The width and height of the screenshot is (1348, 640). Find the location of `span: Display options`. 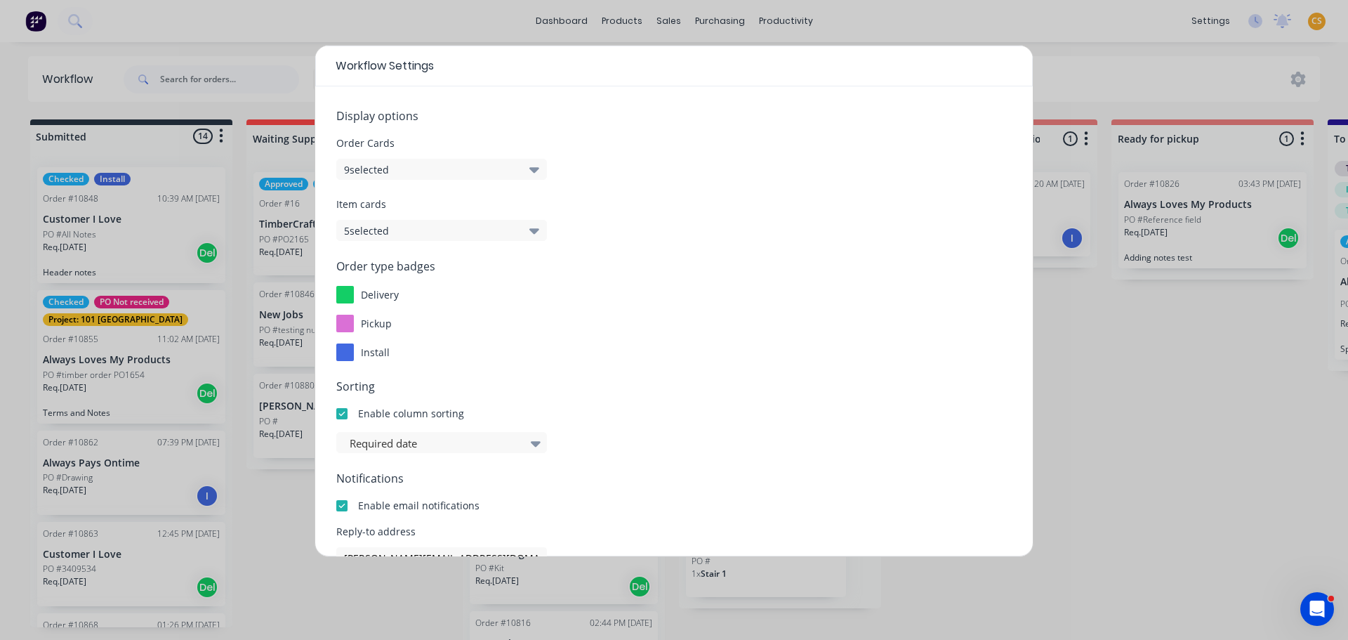

span: Display options is located at coordinates (674, 116).